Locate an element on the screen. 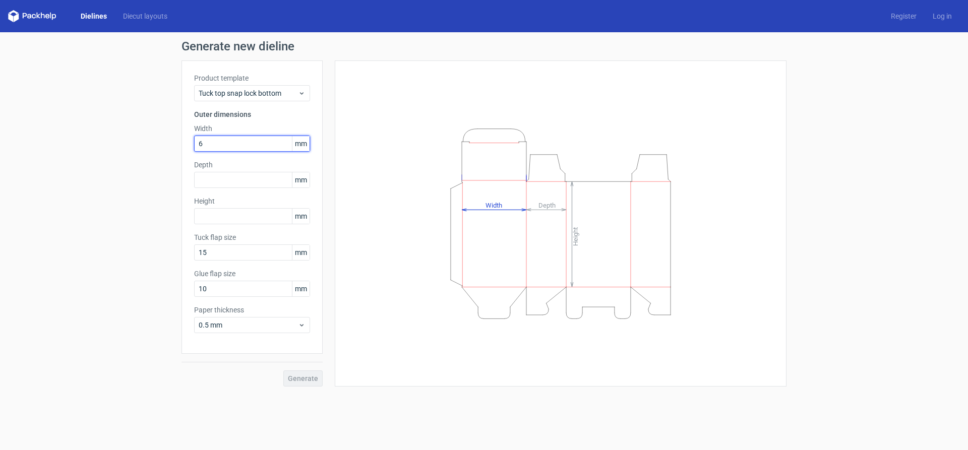 The image size is (968, 450). tspan: Height is located at coordinates (575, 236).